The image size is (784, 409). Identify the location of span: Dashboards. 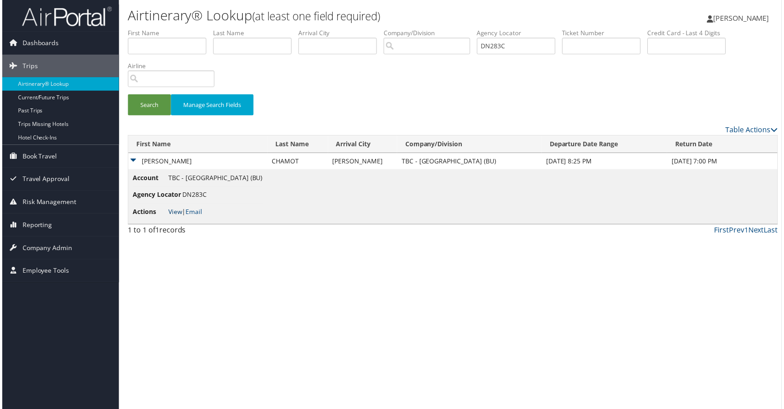
(38, 43).